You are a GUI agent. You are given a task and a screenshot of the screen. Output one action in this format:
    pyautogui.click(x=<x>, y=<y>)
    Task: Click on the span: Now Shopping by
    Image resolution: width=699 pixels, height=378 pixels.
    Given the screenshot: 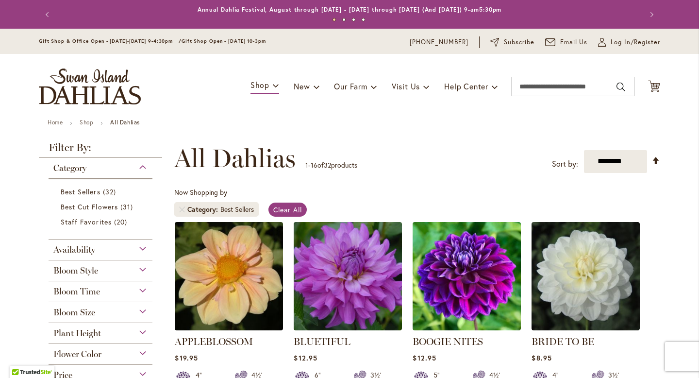 What is the action you would take?
    pyautogui.click(x=201, y=192)
    